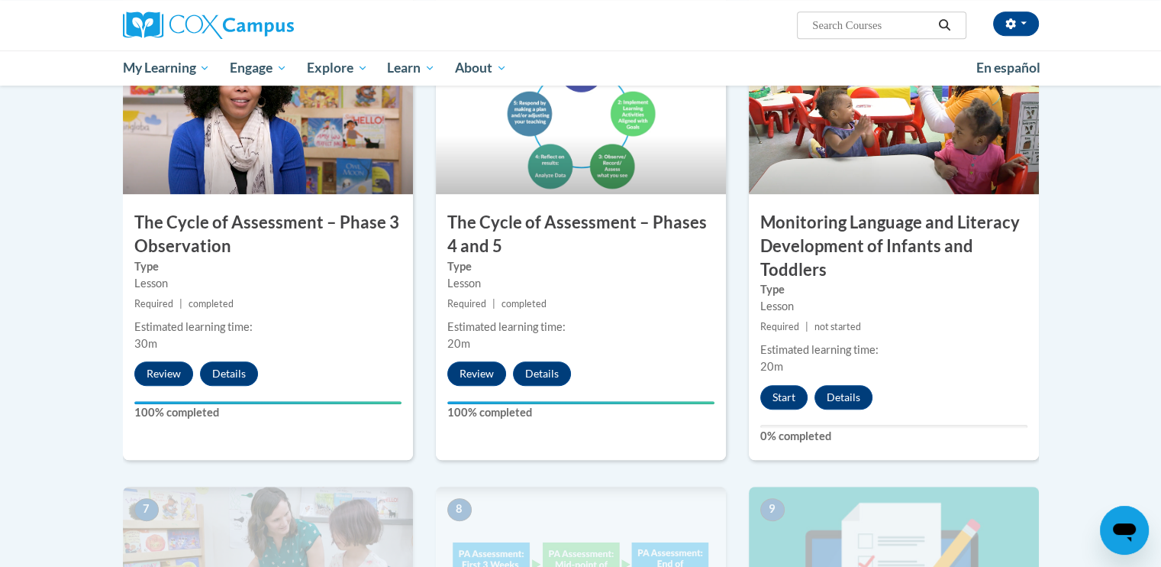 Image resolution: width=1161 pixels, height=567 pixels. I want to click on button: Search, so click(944, 25).